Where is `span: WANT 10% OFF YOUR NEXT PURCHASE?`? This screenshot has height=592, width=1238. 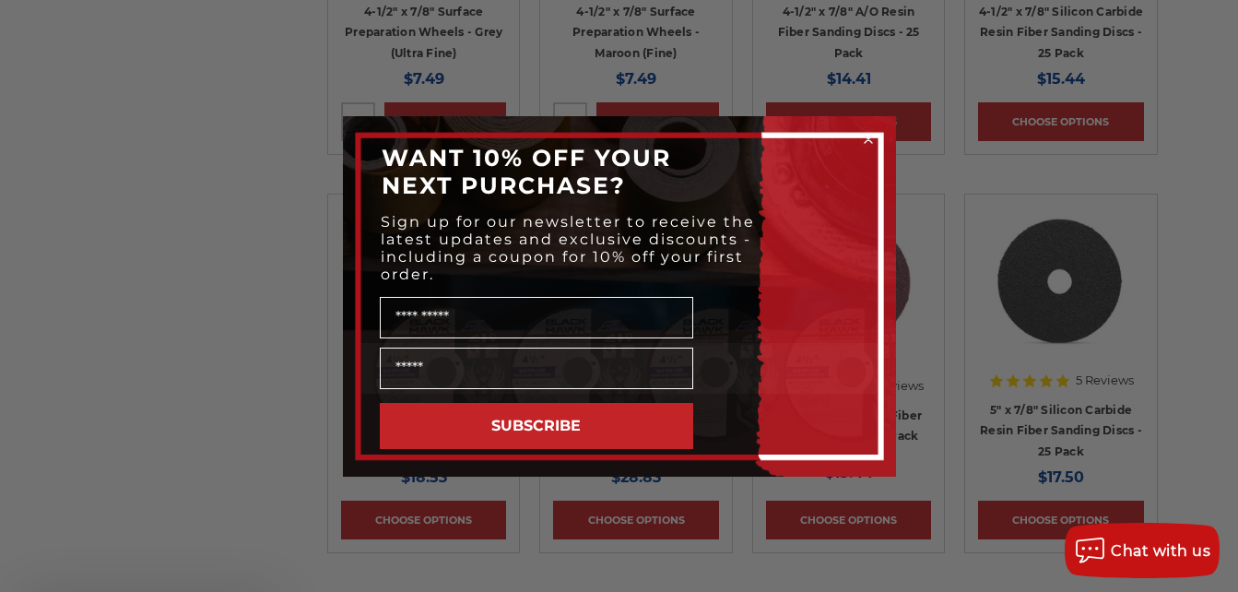
span: WANT 10% OFF YOUR NEXT PURCHASE? is located at coordinates (526, 171).